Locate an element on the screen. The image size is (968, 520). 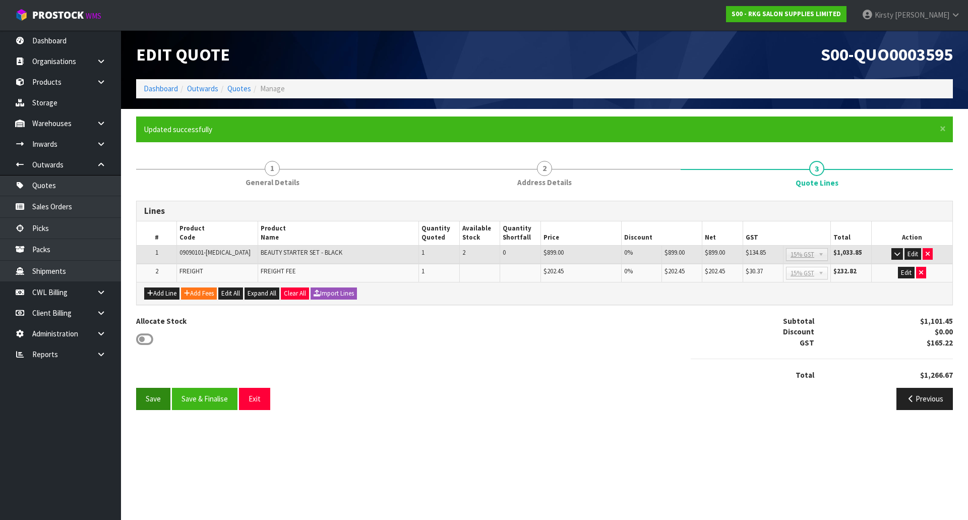
strong: $1,101.45 is located at coordinates (936, 321).